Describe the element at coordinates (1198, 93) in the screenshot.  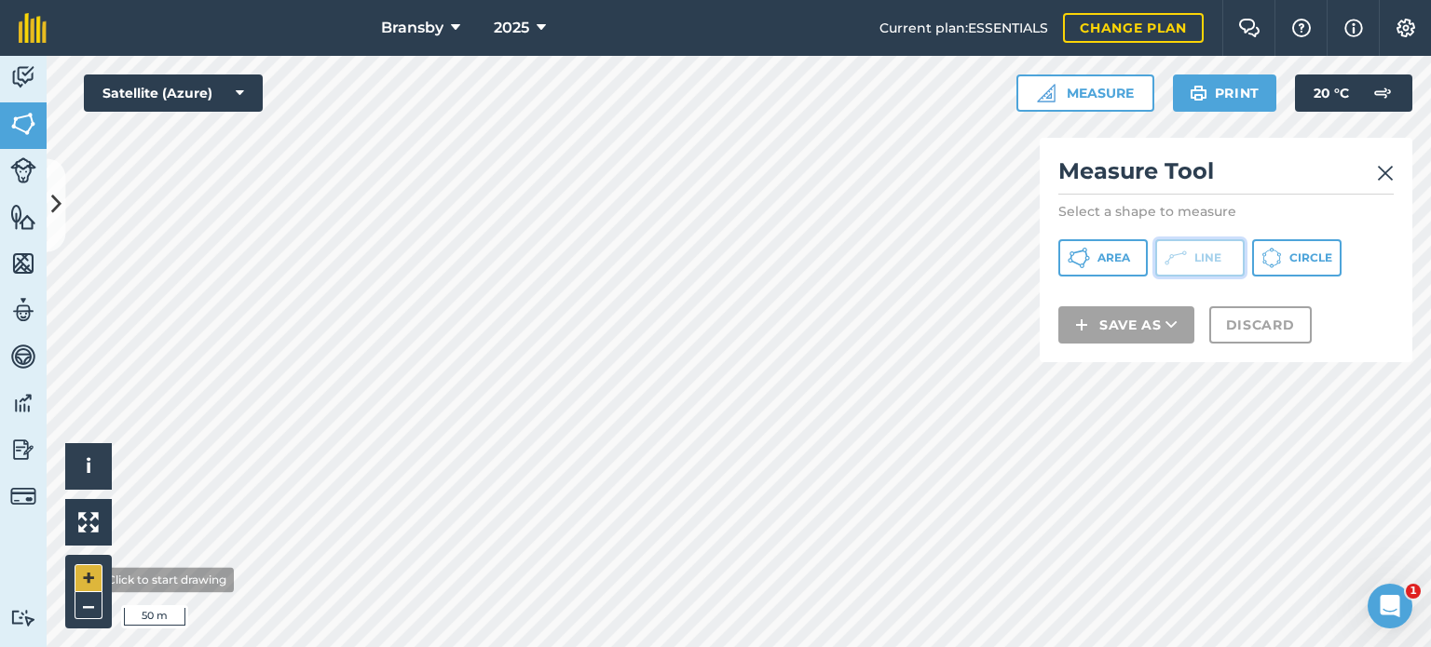
I see `img: svg+xml;base64,PHN2ZyB4bWxucz0iaHR0cDovL3d3dy53My5vcmcvMjAwMC9zdmciIHdpZHRoPSIxOSIgaGVpZ2h0PSIyNC...` at that location.